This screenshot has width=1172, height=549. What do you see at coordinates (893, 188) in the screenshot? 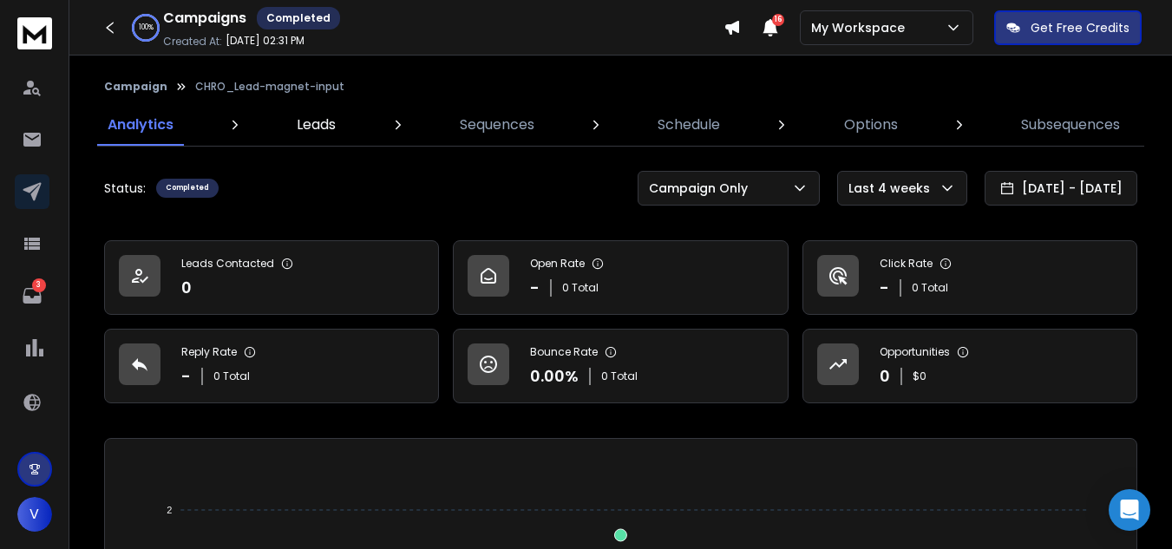
I see `p: Last 4 weeks` at bounding box center [893, 188].